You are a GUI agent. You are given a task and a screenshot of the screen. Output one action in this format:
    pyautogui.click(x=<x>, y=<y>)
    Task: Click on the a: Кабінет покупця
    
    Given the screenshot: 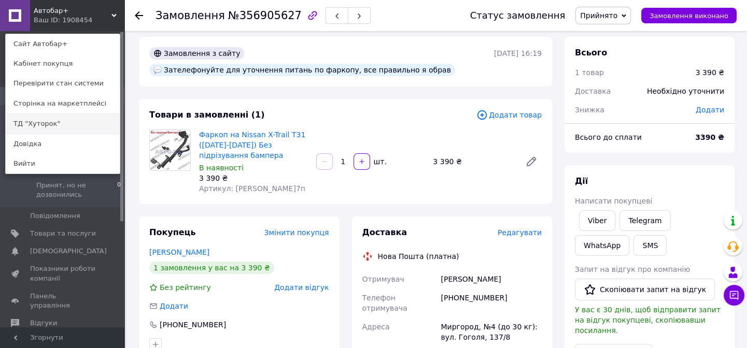 What is the action you would take?
    pyautogui.click(x=63, y=64)
    